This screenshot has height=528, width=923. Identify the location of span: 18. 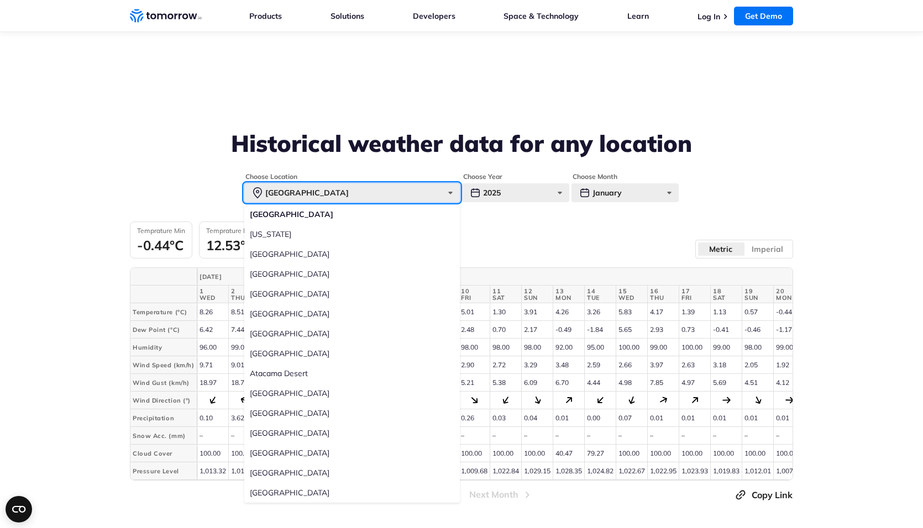
(726, 291).